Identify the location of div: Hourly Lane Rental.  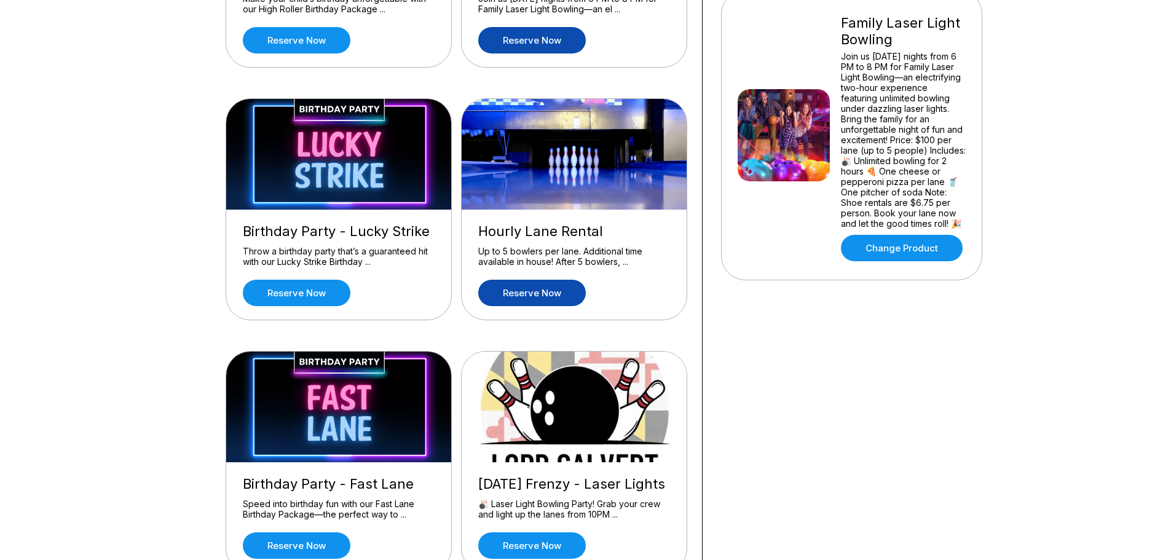
(574, 231).